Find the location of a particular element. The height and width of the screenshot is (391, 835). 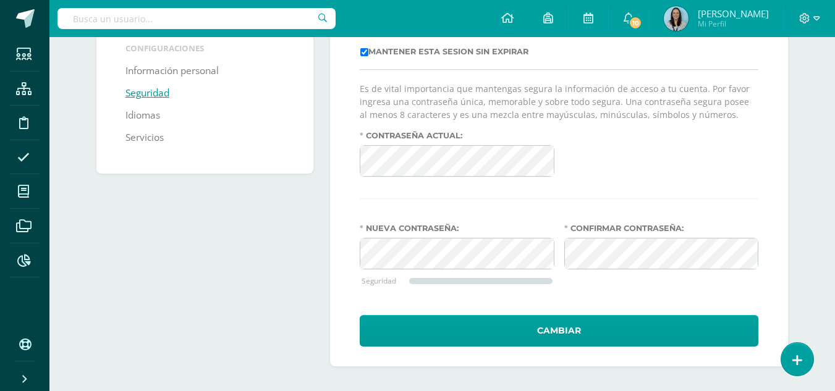

span: 10 is located at coordinates (636, 23).